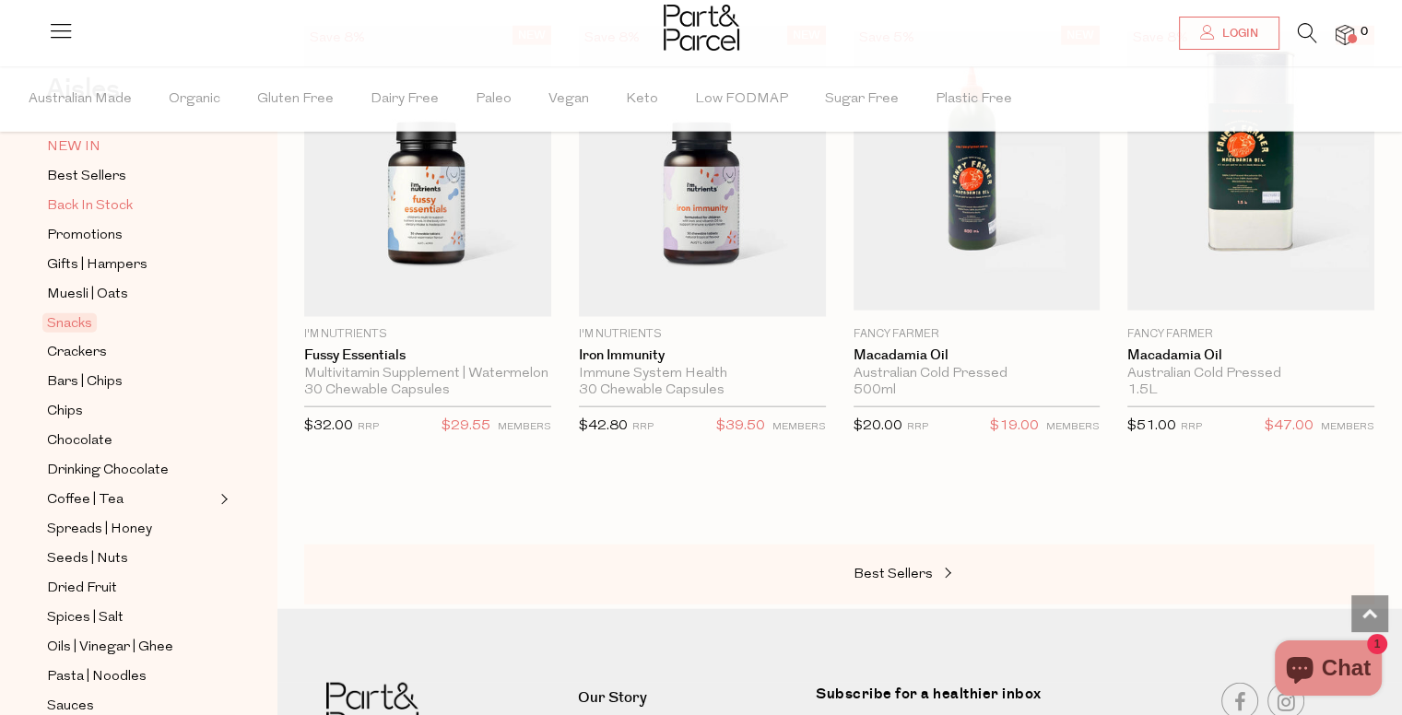  Describe the element at coordinates (222, 500) in the screenshot. I see `button: Expand/Collapse Coffee | Tea` at that location.